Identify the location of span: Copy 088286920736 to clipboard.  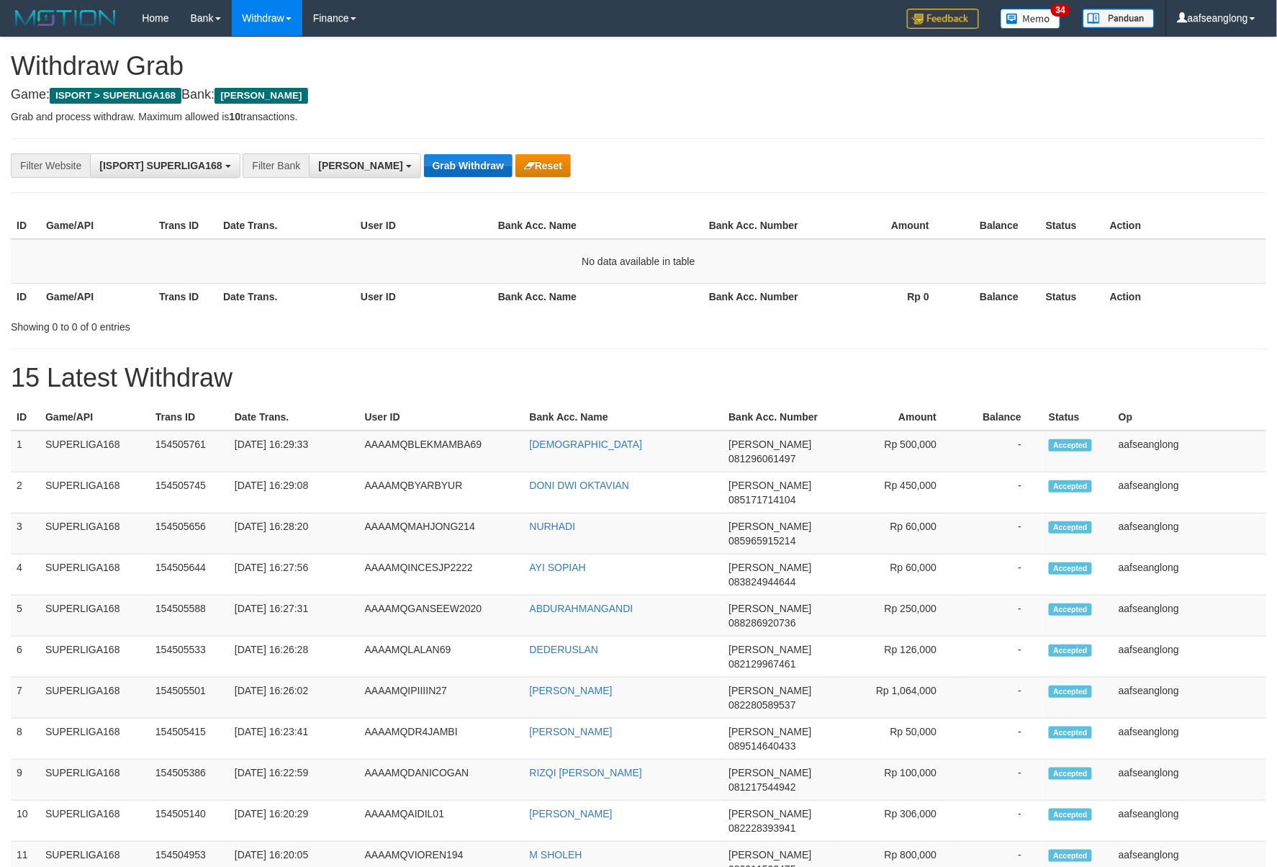
(762, 623).